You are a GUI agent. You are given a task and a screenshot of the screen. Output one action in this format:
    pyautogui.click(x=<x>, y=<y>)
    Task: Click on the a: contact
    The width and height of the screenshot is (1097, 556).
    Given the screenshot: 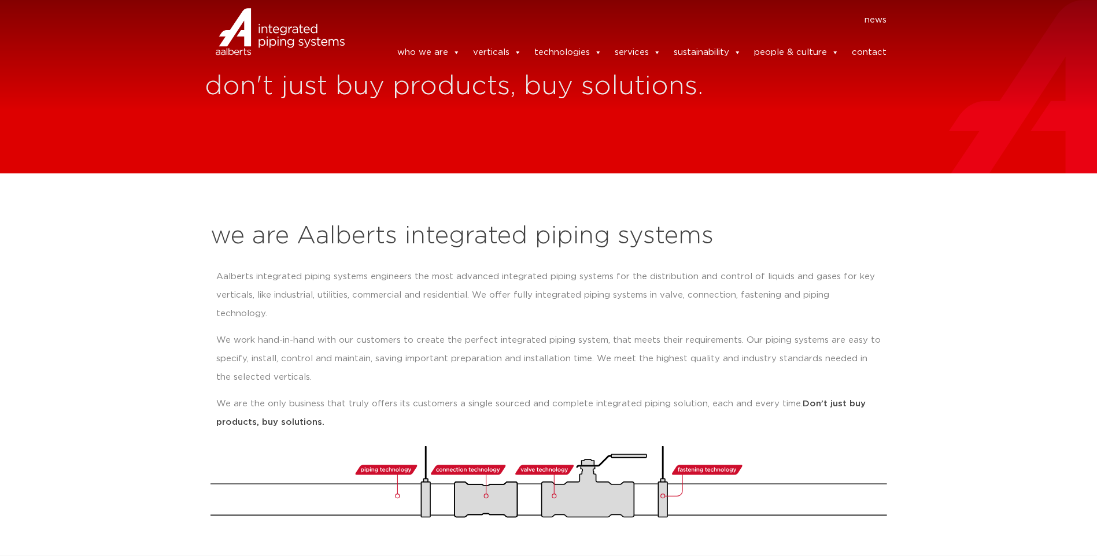 What is the action you would take?
    pyautogui.click(x=869, y=53)
    